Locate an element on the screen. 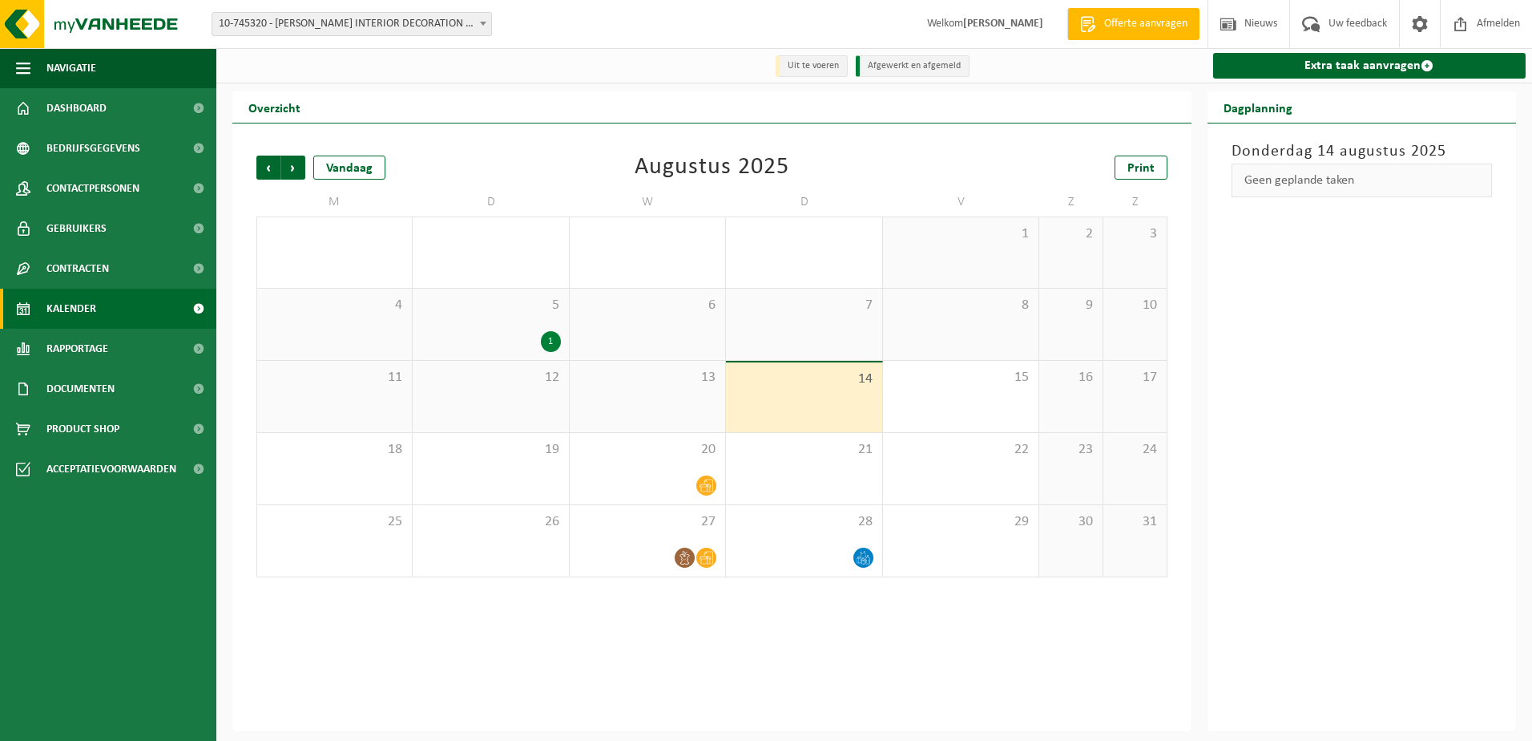 The height and width of the screenshot is (741, 1532). span: 10 is located at coordinates (1135, 305).